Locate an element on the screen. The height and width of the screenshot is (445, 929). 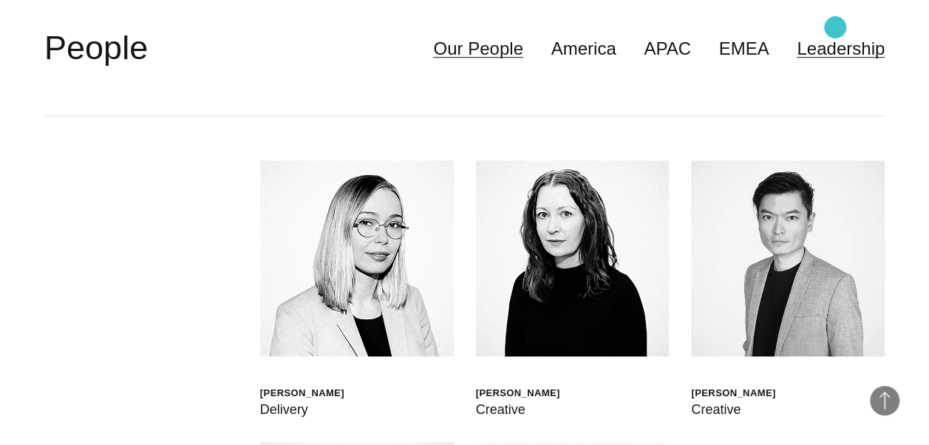
span: Back to Top is located at coordinates (884, 400).